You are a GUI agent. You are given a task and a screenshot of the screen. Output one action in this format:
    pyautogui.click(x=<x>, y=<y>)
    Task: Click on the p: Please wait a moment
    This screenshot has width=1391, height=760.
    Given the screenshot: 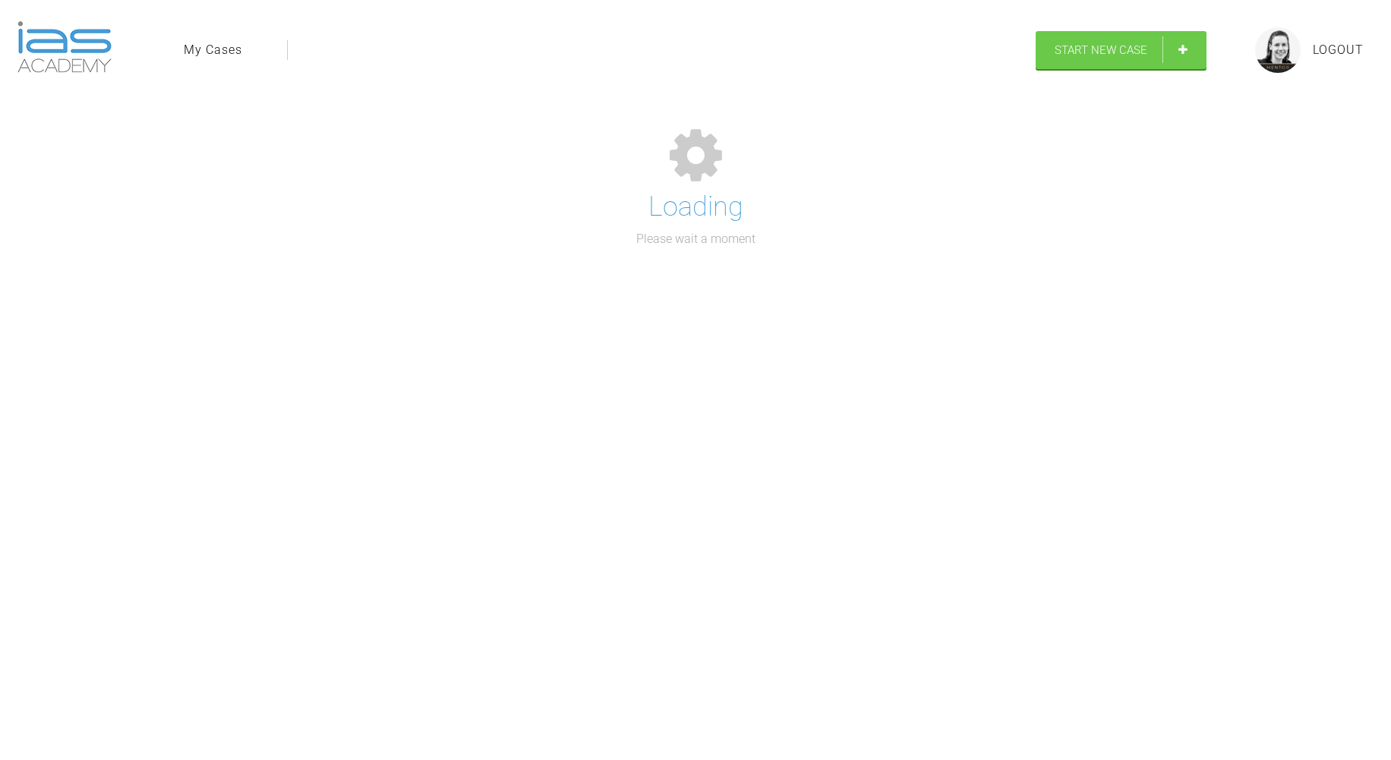 What is the action you would take?
    pyautogui.click(x=695, y=239)
    